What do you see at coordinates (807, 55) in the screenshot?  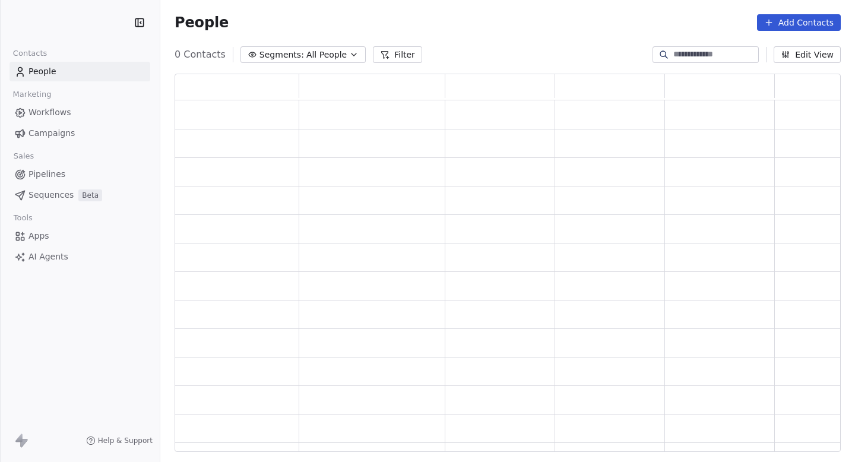 I see `button: Edit View` at bounding box center [807, 55].